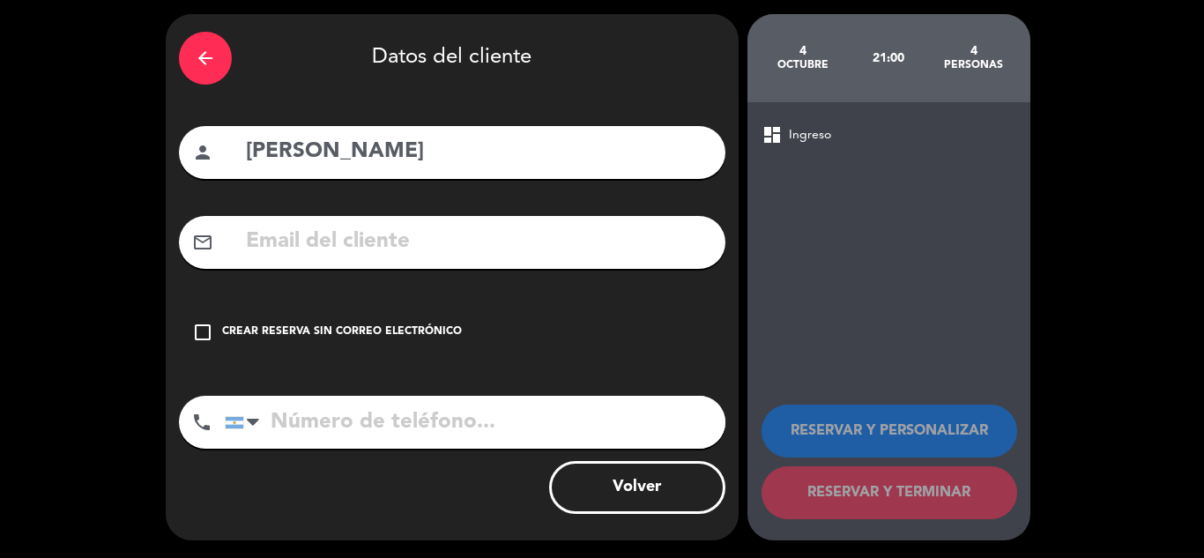 Image resolution: width=1204 pixels, height=558 pixels. I want to click on div: Argentina: +54, so click(246, 422).